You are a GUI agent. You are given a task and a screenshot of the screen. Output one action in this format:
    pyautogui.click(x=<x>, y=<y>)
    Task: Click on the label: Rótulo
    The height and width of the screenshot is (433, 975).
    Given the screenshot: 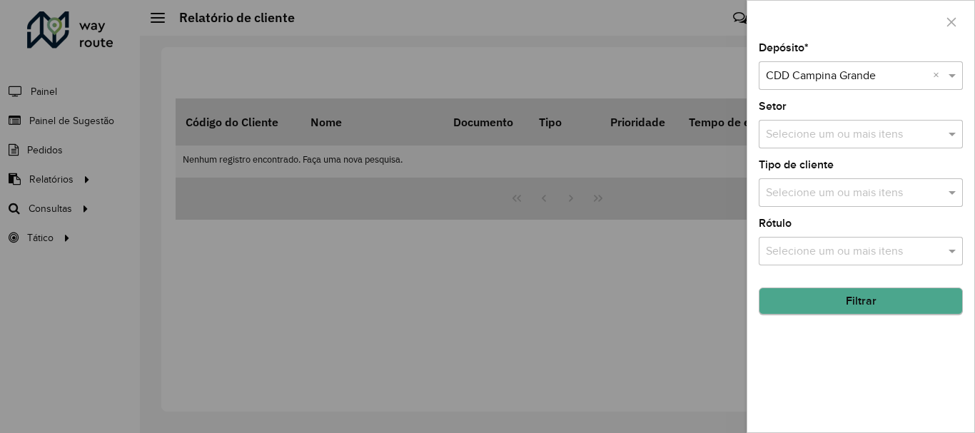 What is the action you would take?
    pyautogui.click(x=775, y=223)
    